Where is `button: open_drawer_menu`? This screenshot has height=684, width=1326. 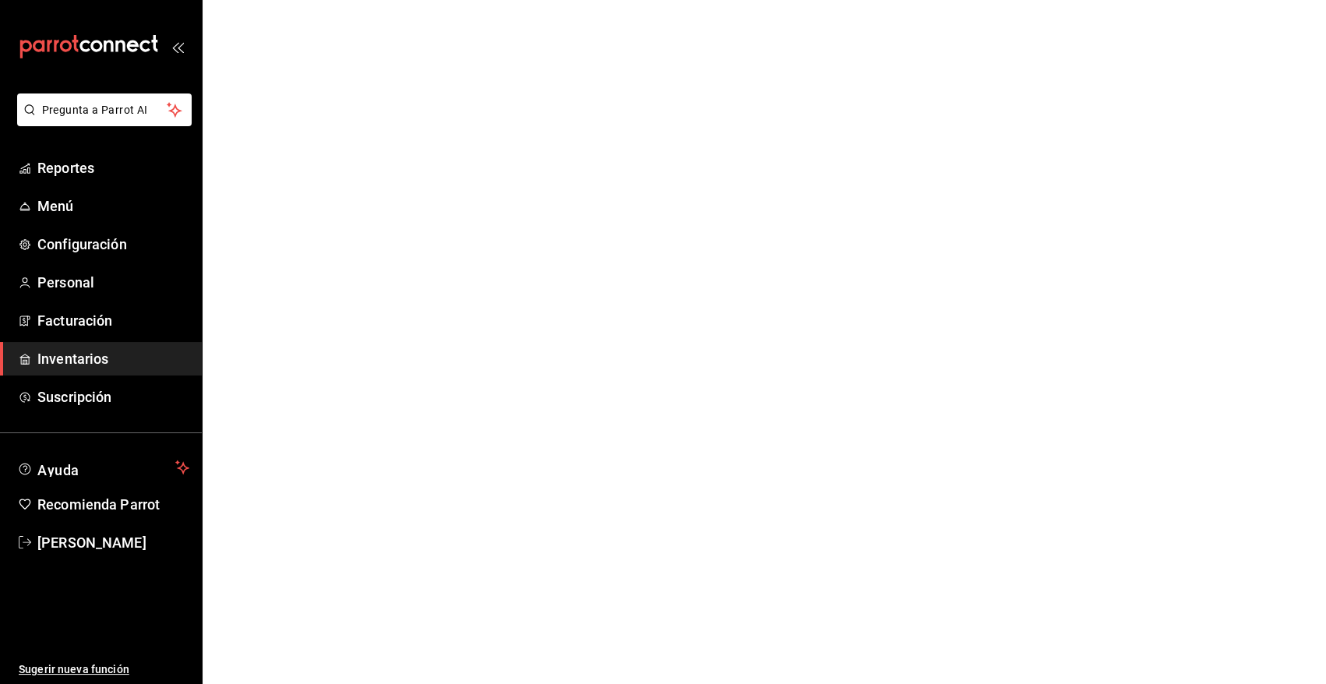 button: open_drawer_menu is located at coordinates (178, 47).